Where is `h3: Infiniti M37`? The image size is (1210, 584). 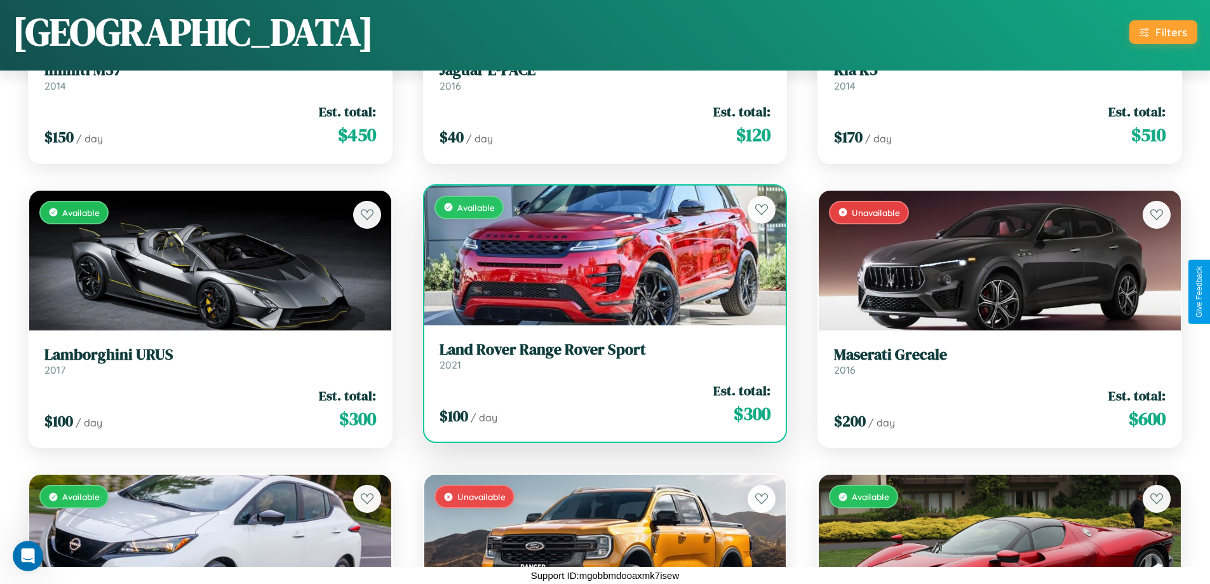 h3: Infiniti M37 is located at coordinates (210, 70).